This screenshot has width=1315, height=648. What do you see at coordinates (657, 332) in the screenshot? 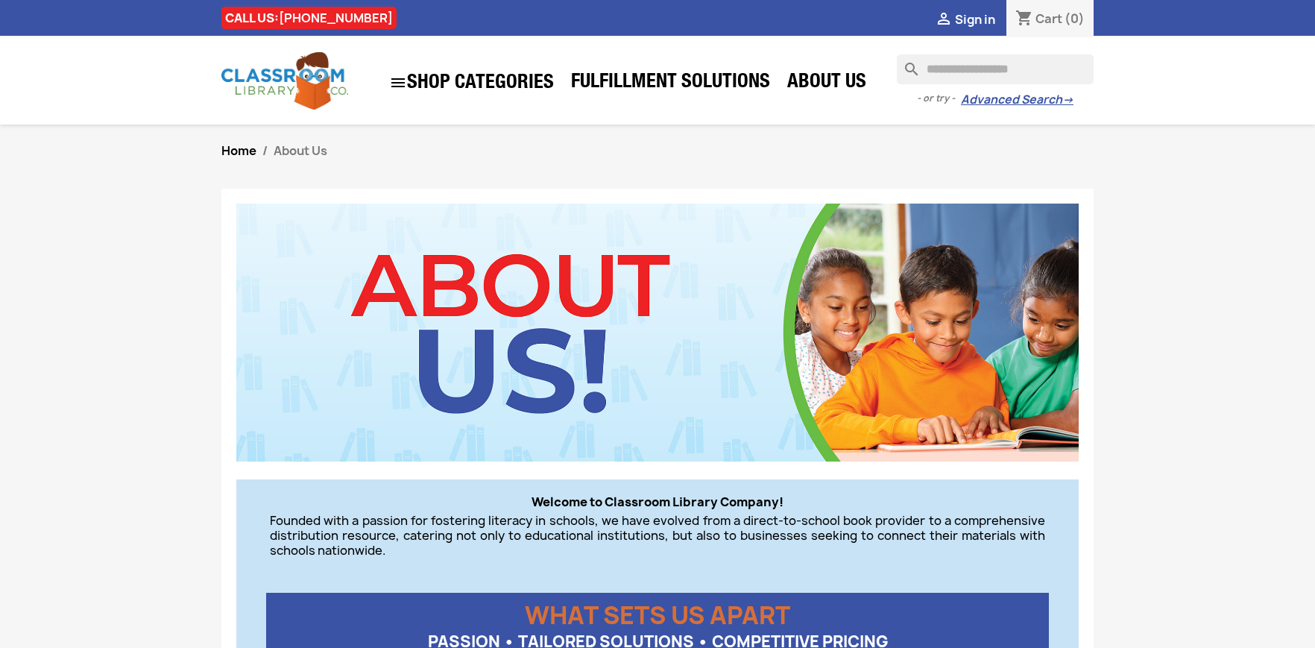
I see `img: CLC_About_Us.jpg` at bounding box center [657, 332].